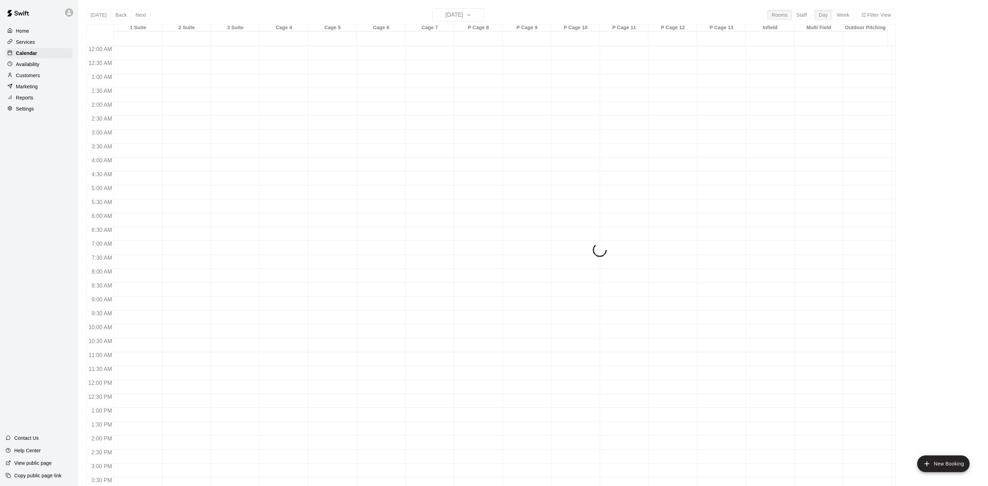 The width and height of the screenshot is (988, 486). I want to click on span: 12:00 AM, so click(100, 49).